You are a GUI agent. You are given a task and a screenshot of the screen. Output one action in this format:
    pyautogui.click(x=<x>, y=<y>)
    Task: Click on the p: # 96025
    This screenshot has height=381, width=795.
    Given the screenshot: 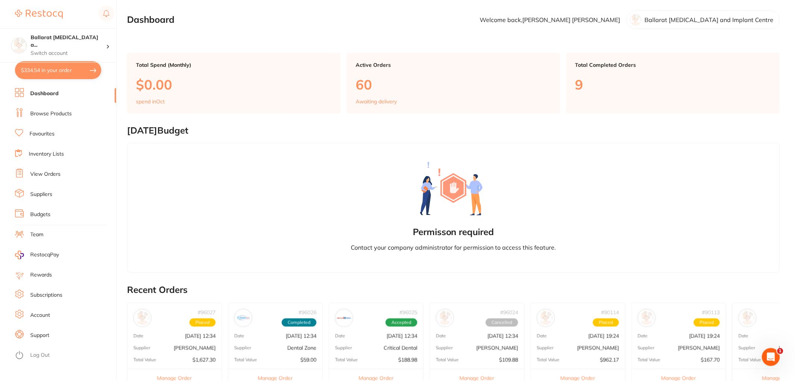 What is the action you would take?
    pyautogui.click(x=408, y=313)
    